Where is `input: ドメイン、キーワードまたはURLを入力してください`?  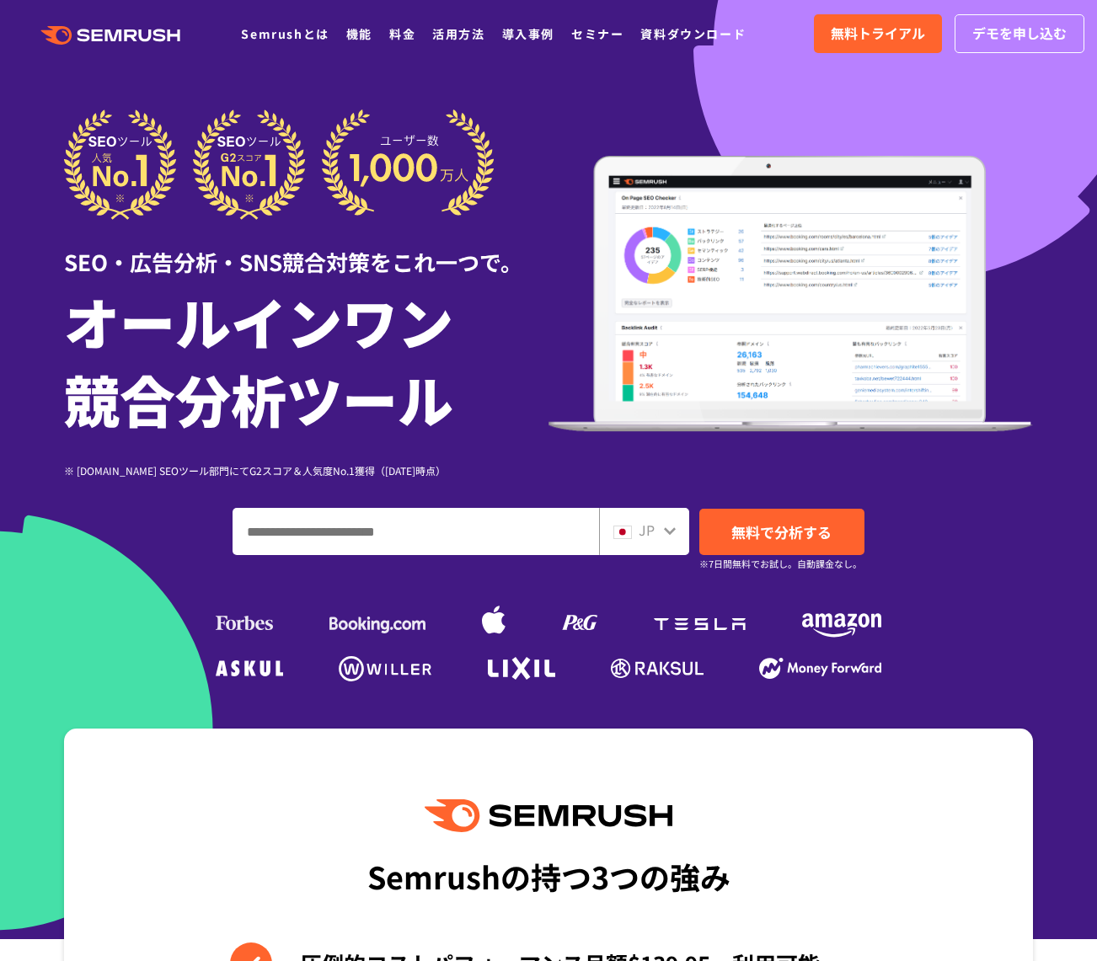
input: ドメイン、キーワードまたはURLを入力してください is located at coordinates (415, 532).